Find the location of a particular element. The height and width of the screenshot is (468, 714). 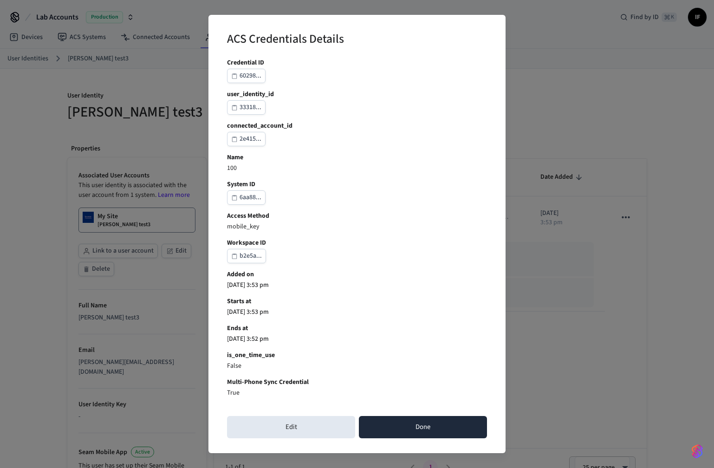

b: Access Method is located at coordinates (357, 216).